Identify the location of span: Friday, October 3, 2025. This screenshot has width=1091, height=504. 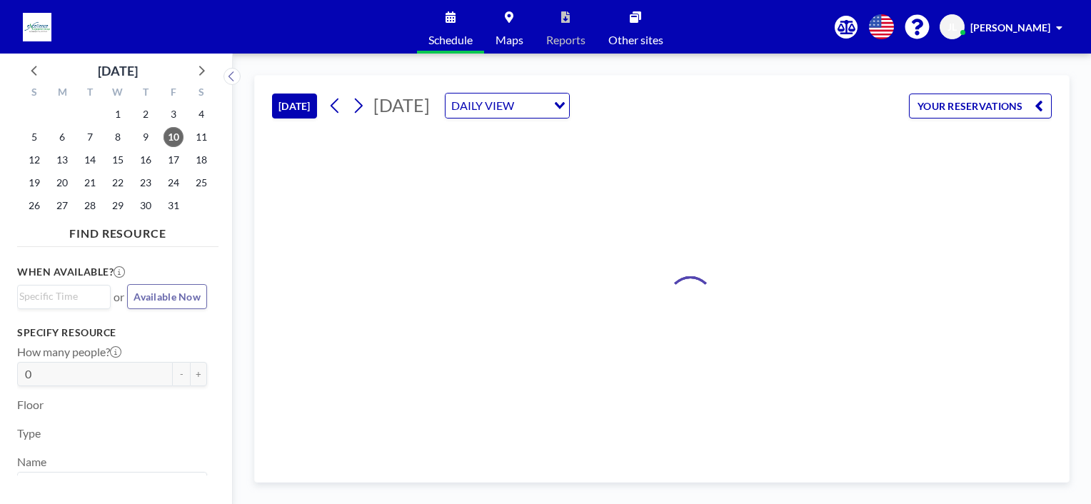
(174, 114).